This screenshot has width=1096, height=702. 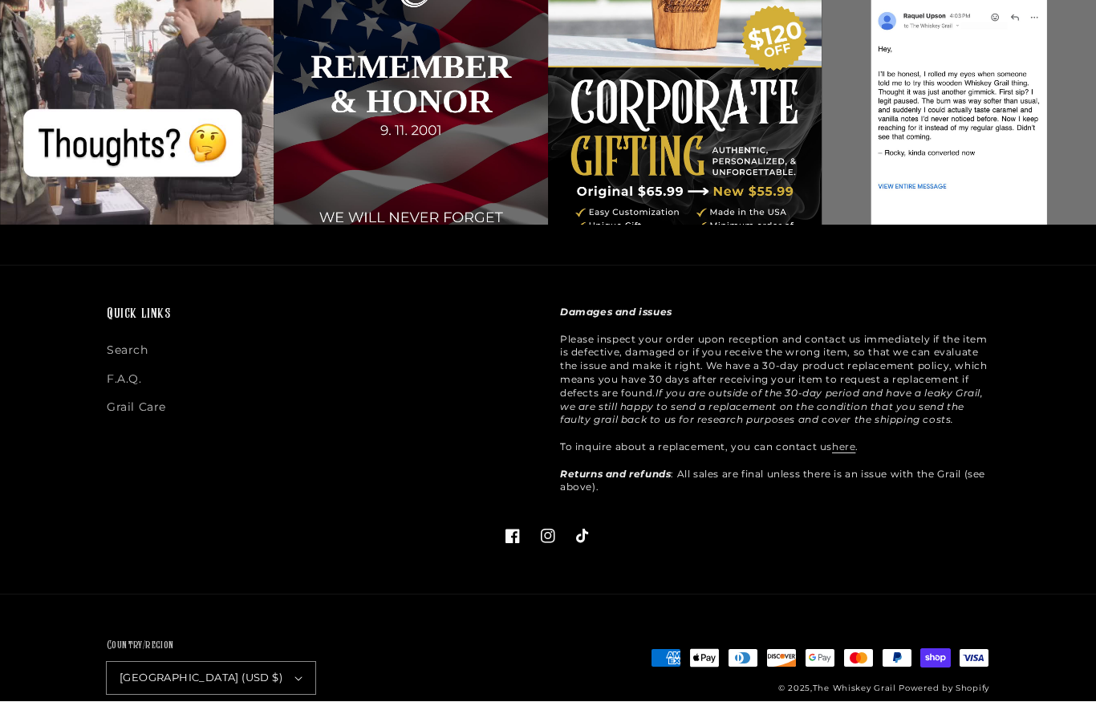 What do you see at coordinates (136, 408) in the screenshot?
I see `a: Grail Care` at bounding box center [136, 408].